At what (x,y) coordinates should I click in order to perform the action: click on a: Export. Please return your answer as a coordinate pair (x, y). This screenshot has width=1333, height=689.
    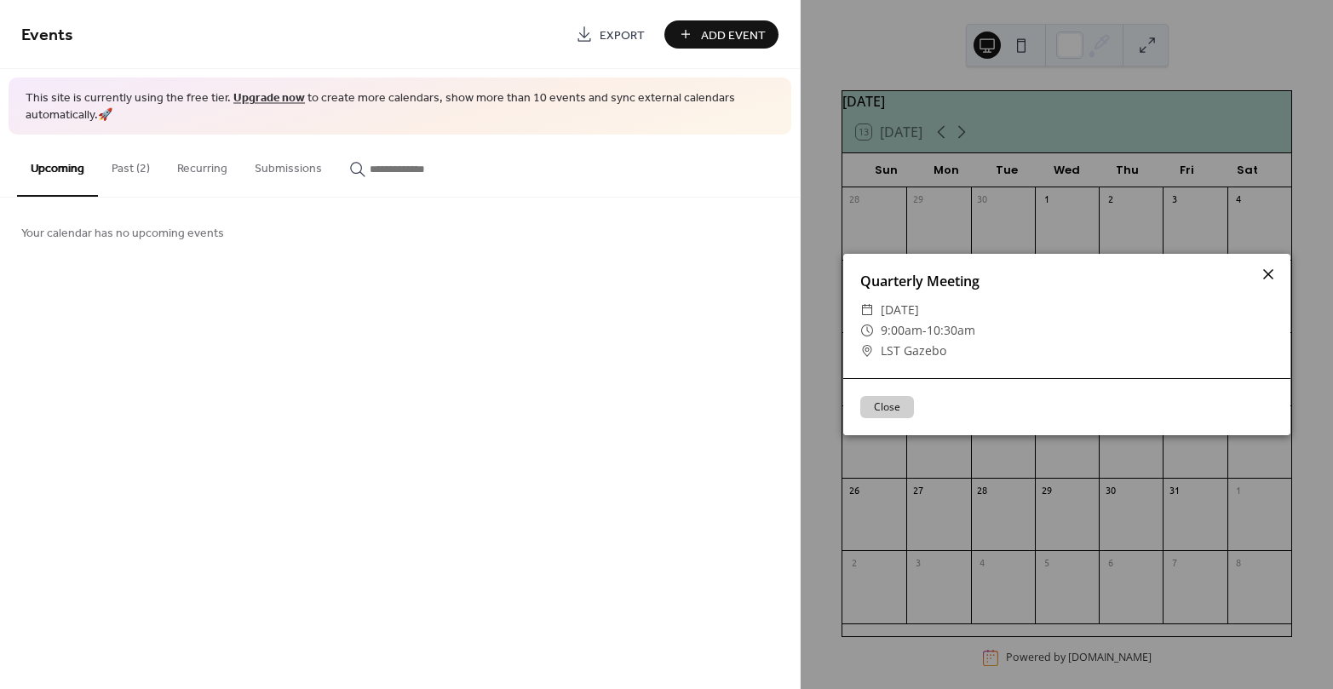
    Looking at the image, I should click on (610, 34).